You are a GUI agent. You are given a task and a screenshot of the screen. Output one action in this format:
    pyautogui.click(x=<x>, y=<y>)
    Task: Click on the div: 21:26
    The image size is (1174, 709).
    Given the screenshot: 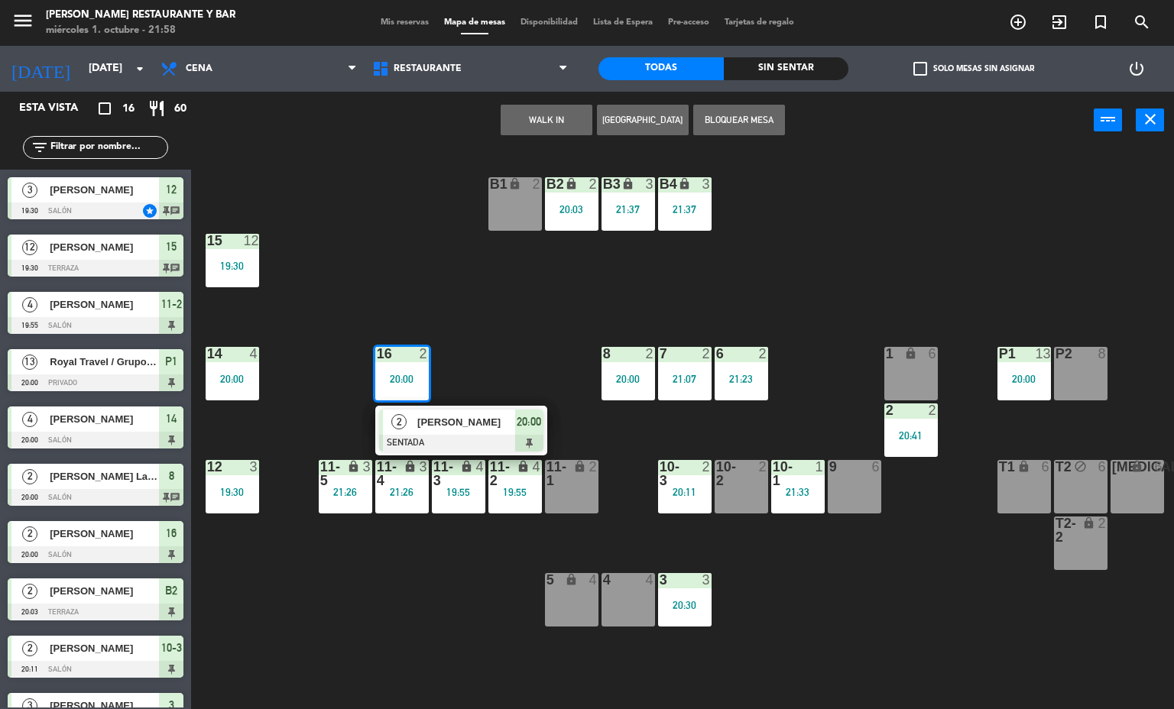 What is the action you would take?
    pyautogui.click(x=402, y=492)
    